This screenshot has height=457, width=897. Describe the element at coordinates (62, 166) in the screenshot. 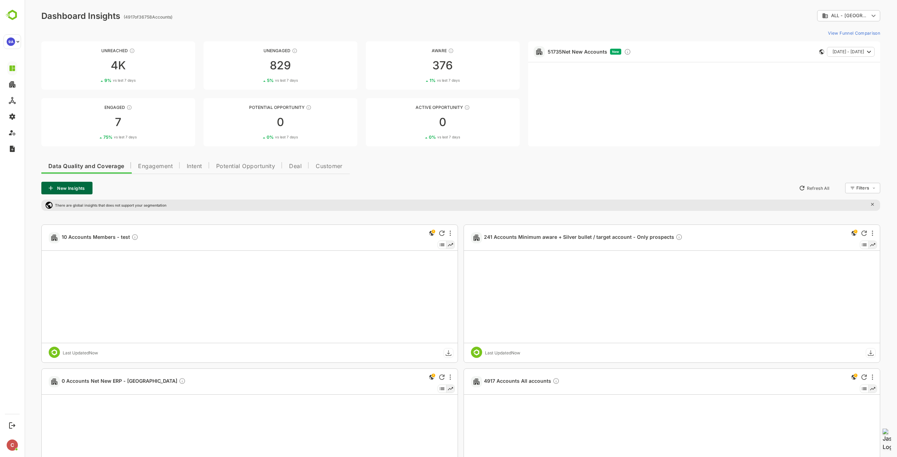

I see `span: Data Quality and Coverage` at that location.